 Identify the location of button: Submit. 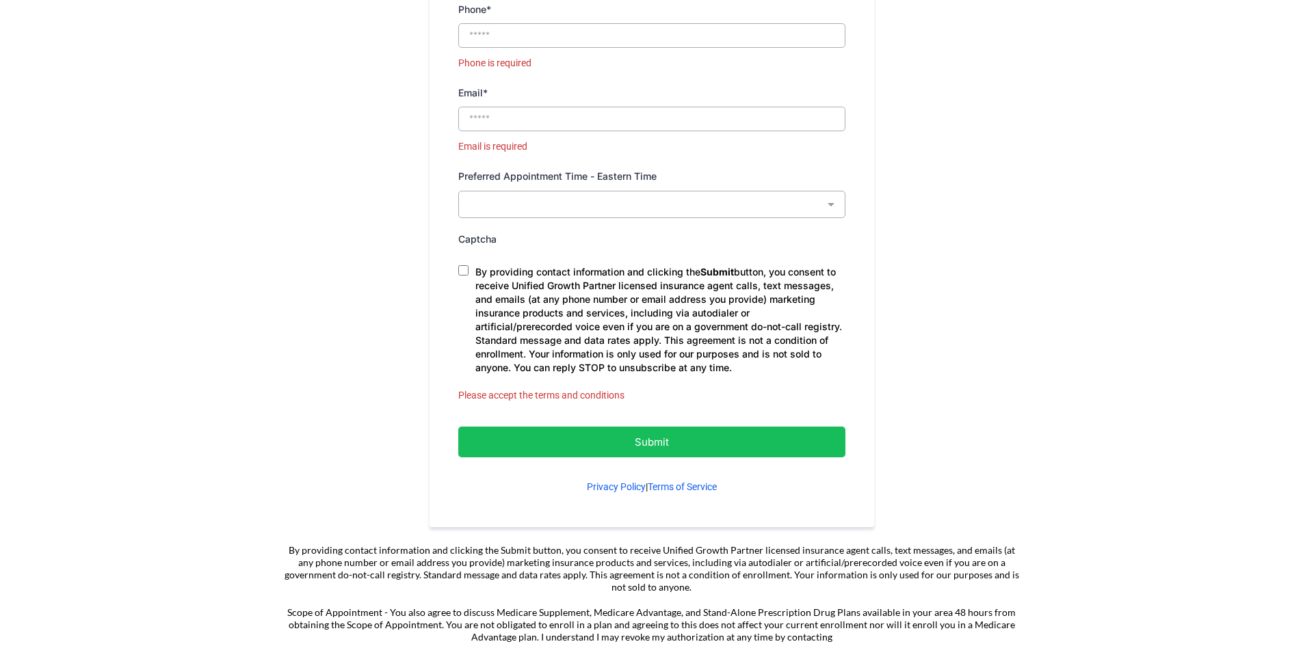
(652, 442).